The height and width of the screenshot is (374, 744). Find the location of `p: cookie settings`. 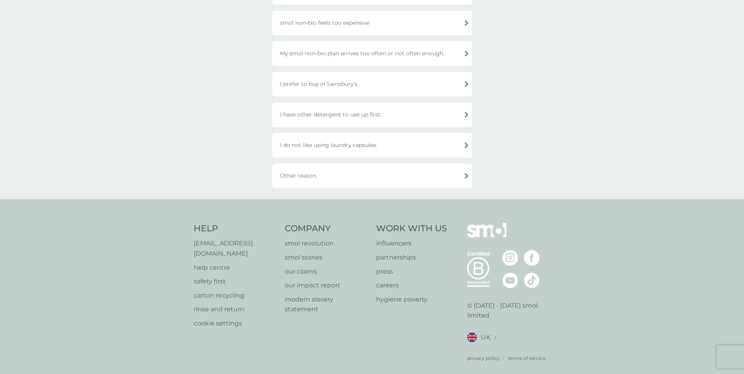

p: cookie settings is located at coordinates (235, 323).